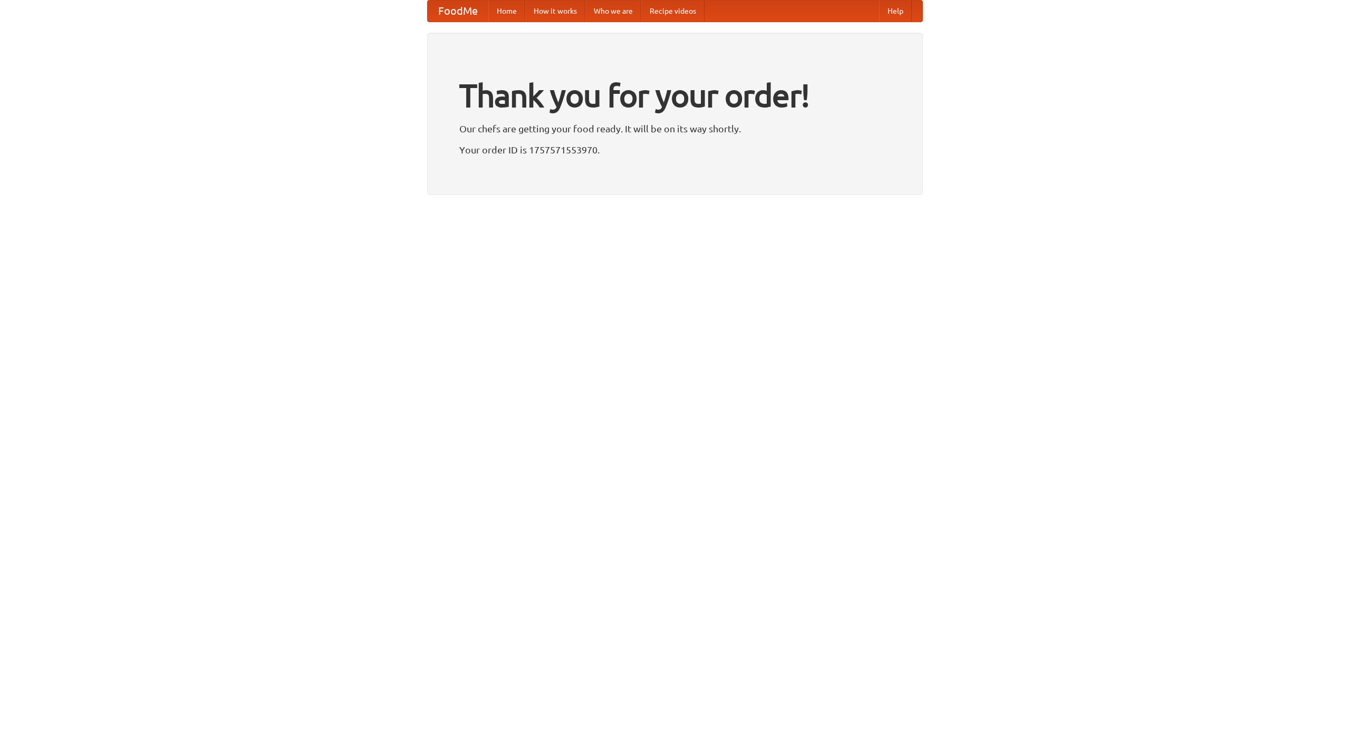 Image resolution: width=1350 pixels, height=746 pixels. What do you see at coordinates (895, 11) in the screenshot?
I see `a: Help` at bounding box center [895, 11].